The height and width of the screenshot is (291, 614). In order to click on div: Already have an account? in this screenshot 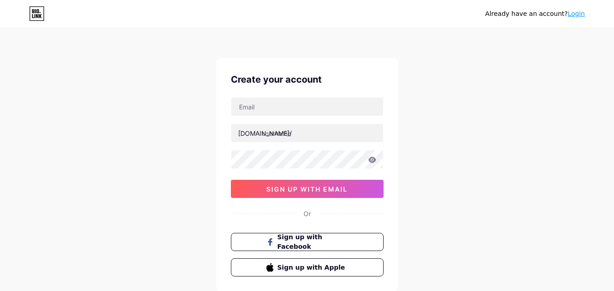, I will do `click(535, 14)`.